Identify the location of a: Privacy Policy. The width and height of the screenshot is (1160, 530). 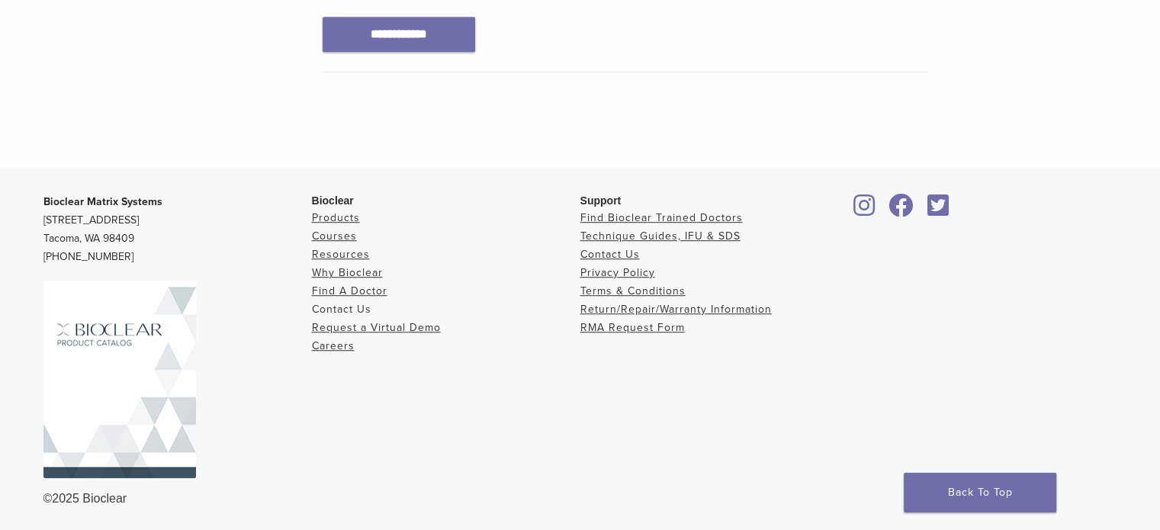
(618, 272).